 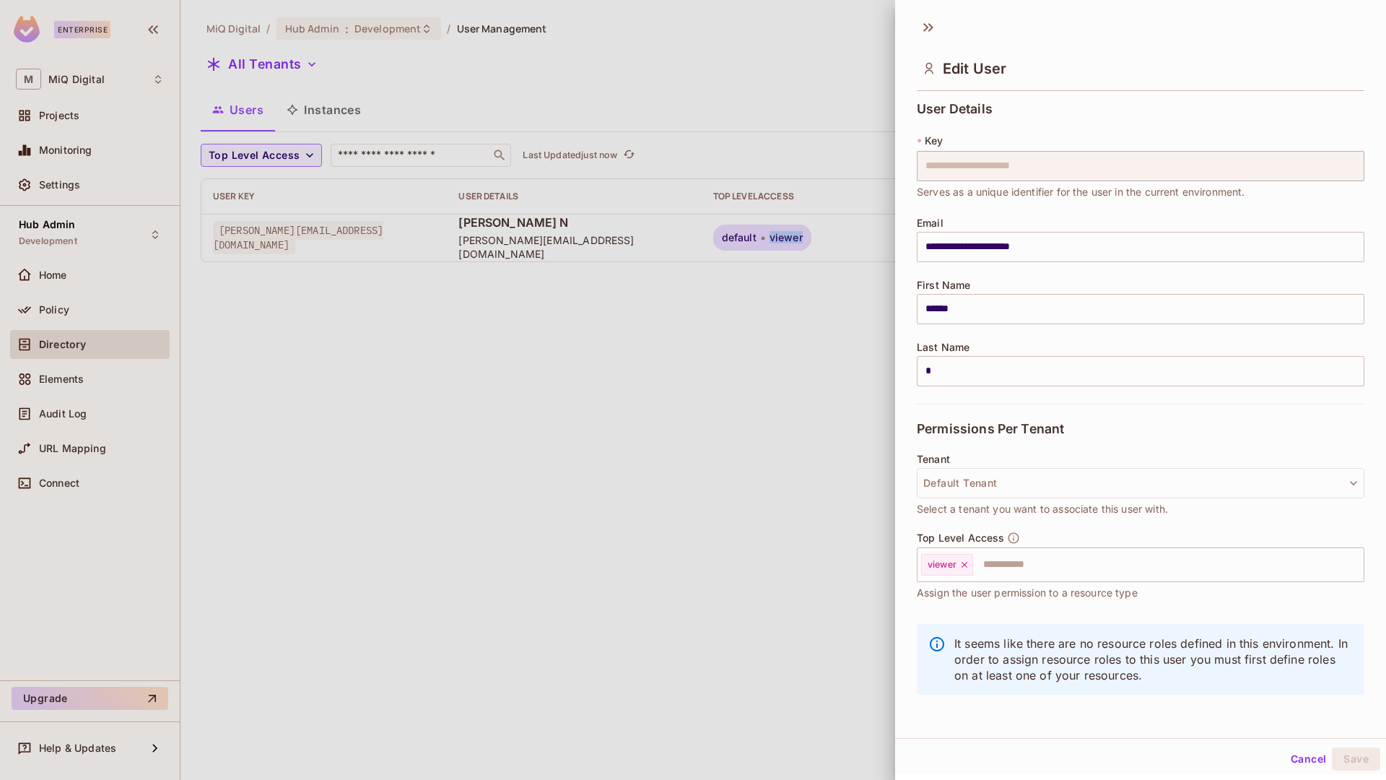 What do you see at coordinates (1081, 192) in the screenshot?
I see `span: Serves as a unique identifier for the user in the current environment.` at bounding box center [1081, 192].